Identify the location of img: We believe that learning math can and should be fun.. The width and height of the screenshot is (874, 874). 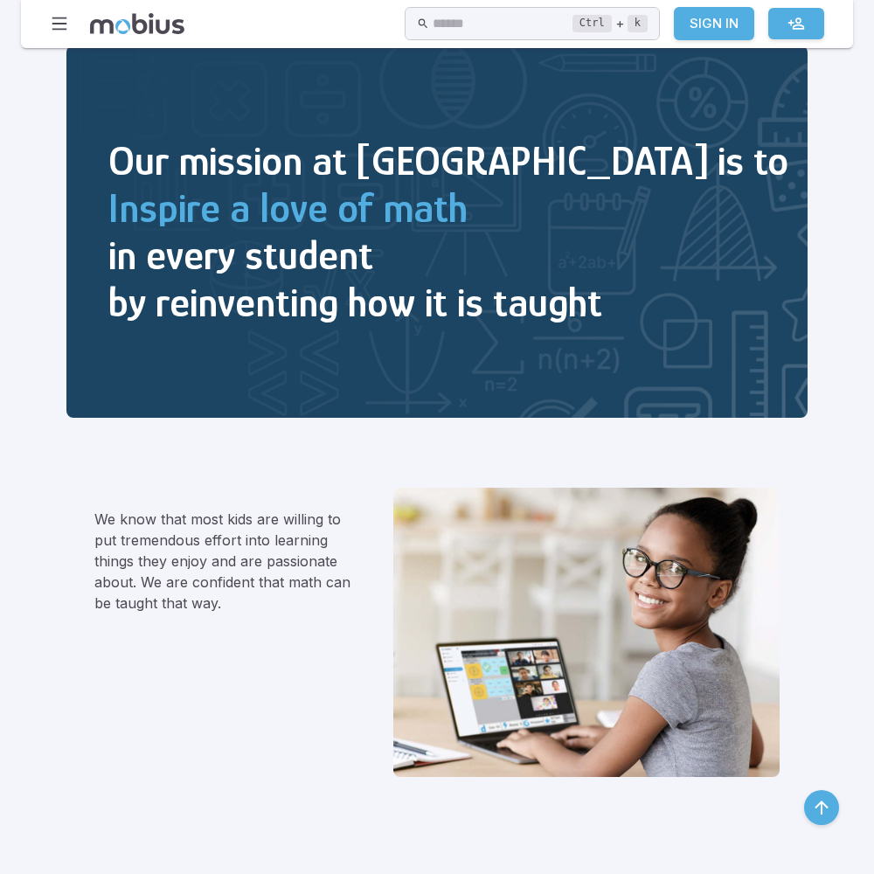
(586, 632).